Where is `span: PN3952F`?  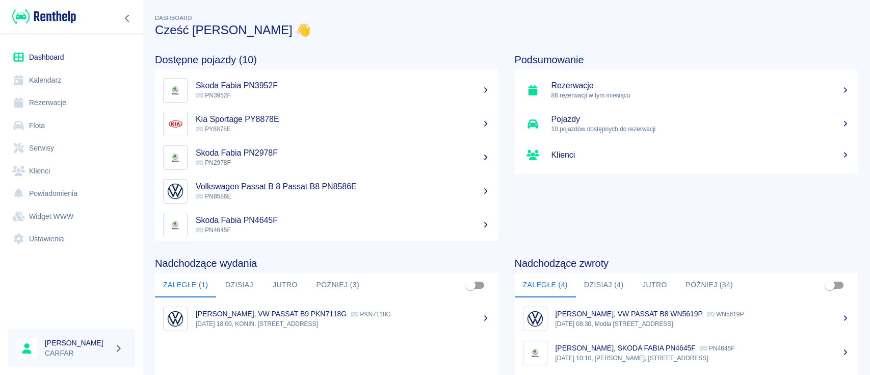 span: PN3952F is located at coordinates (213, 95).